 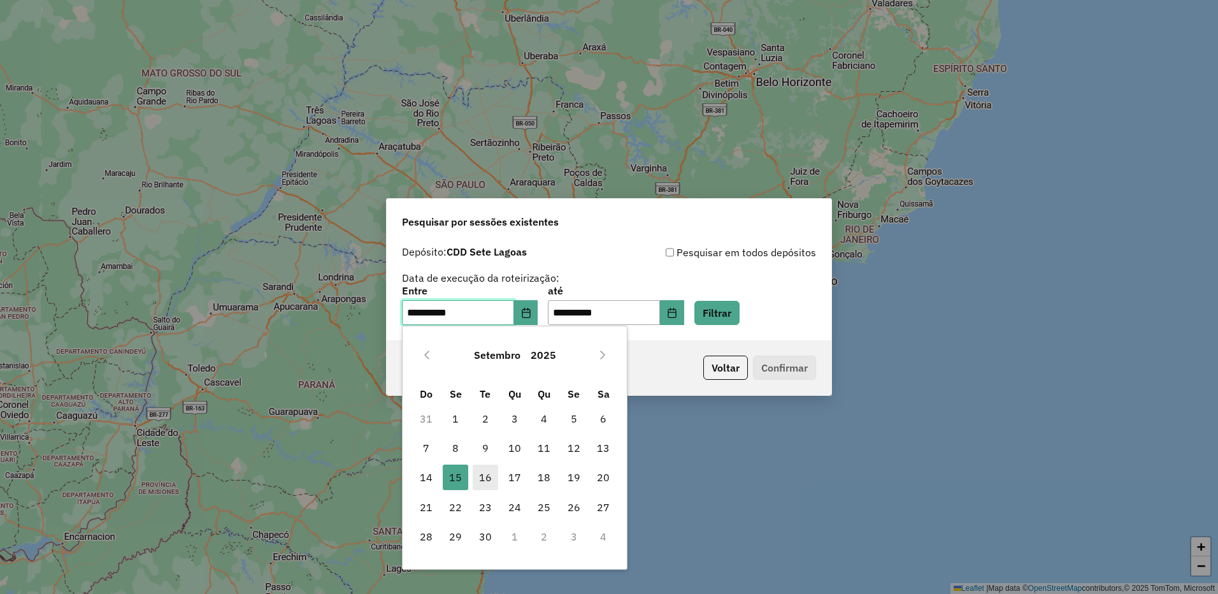 What do you see at coordinates (455, 507) in the screenshot?
I see `span: 22` at bounding box center [455, 507].